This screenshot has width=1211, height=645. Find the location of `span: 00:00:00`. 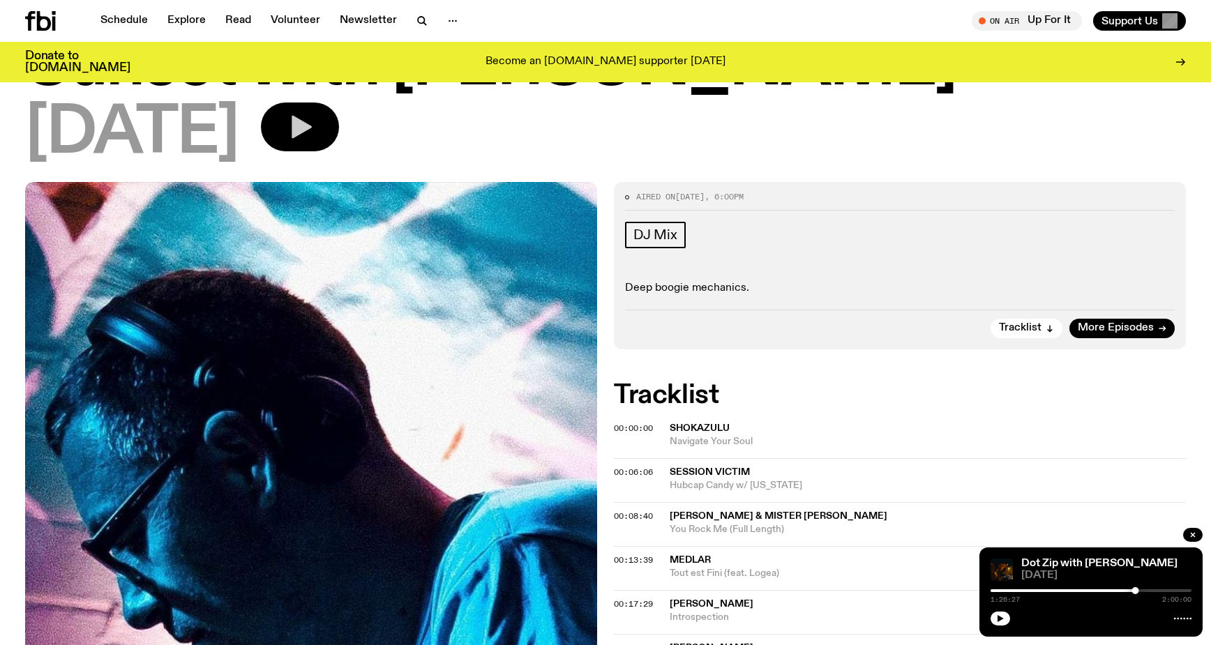

span: 00:00:00 is located at coordinates (633, 428).